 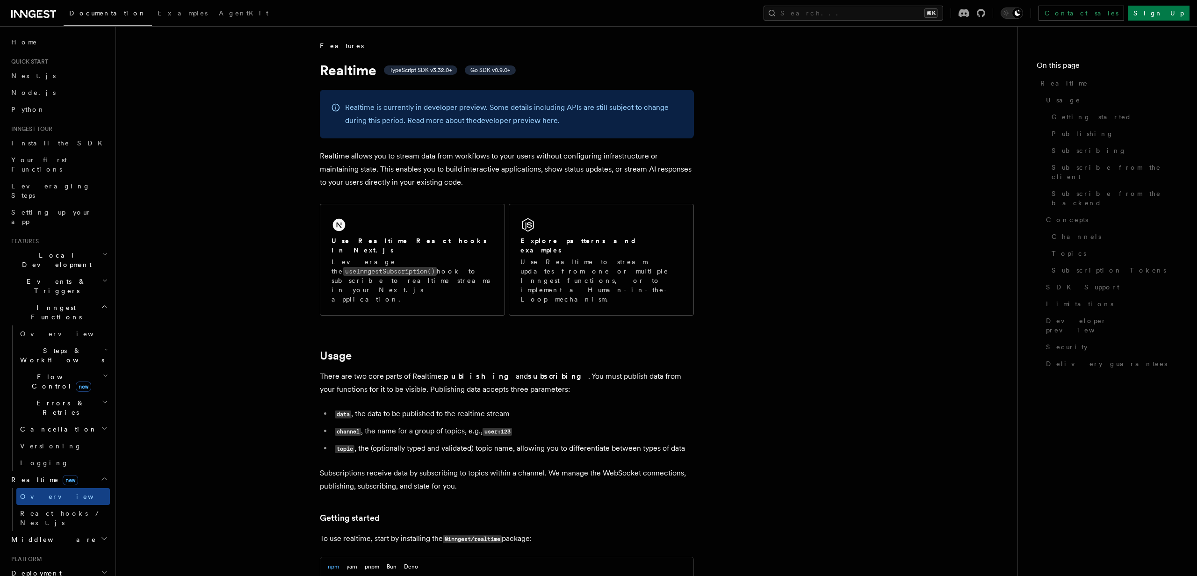 What do you see at coordinates (44, 463) in the screenshot?
I see `span: Logging` at bounding box center [44, 463].